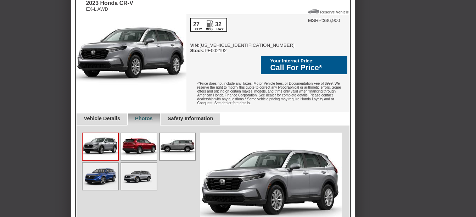  Describe the element at coordinates (109, 9) in the screenshot. I see `div: EX-L AWD` at that location.